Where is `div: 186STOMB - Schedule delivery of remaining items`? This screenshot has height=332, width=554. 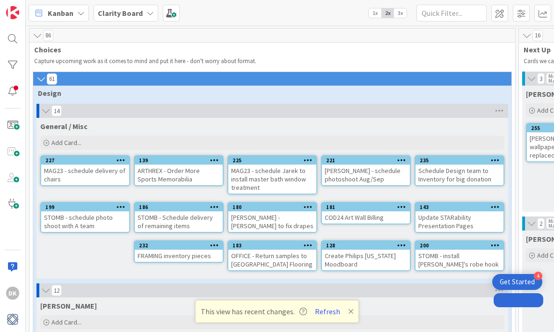 div: 186STOMB - Schedule delivery of remaining items is located at coordinates (179, 218).